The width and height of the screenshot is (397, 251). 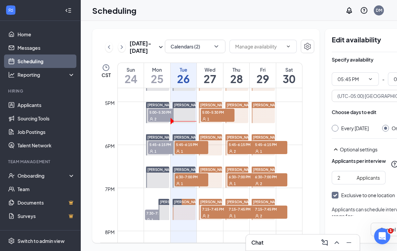 I want to click on button: ChevronUp, so click(x=337, y=243).